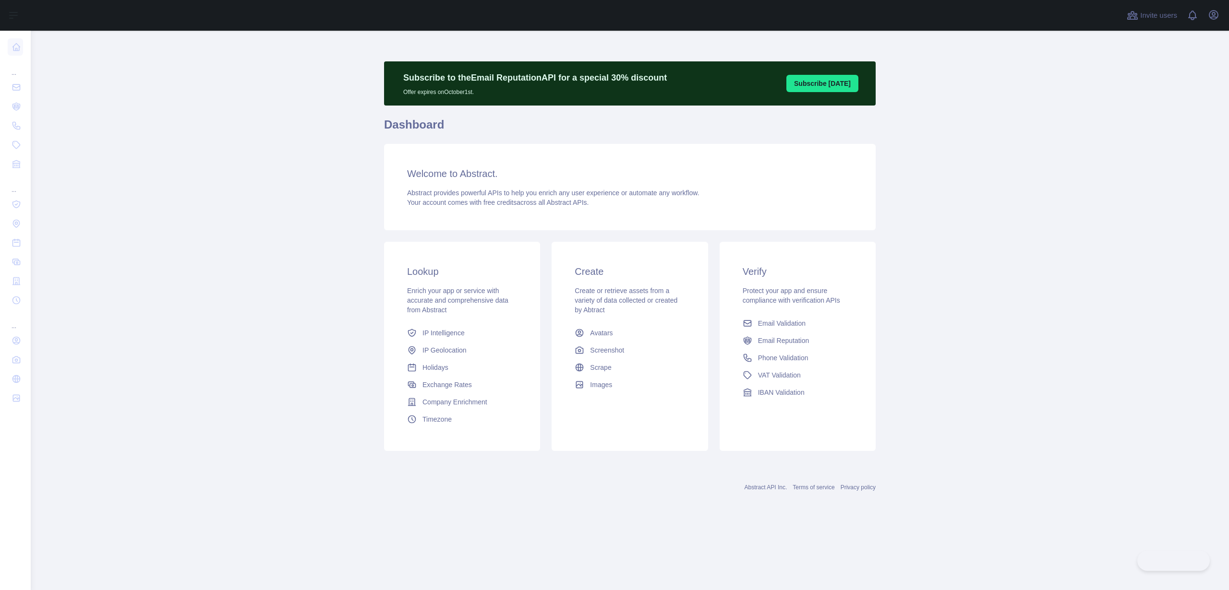  Describe the element at coordinates (781, 324) in the screenshot. I see `span: Email Validation` at that location.